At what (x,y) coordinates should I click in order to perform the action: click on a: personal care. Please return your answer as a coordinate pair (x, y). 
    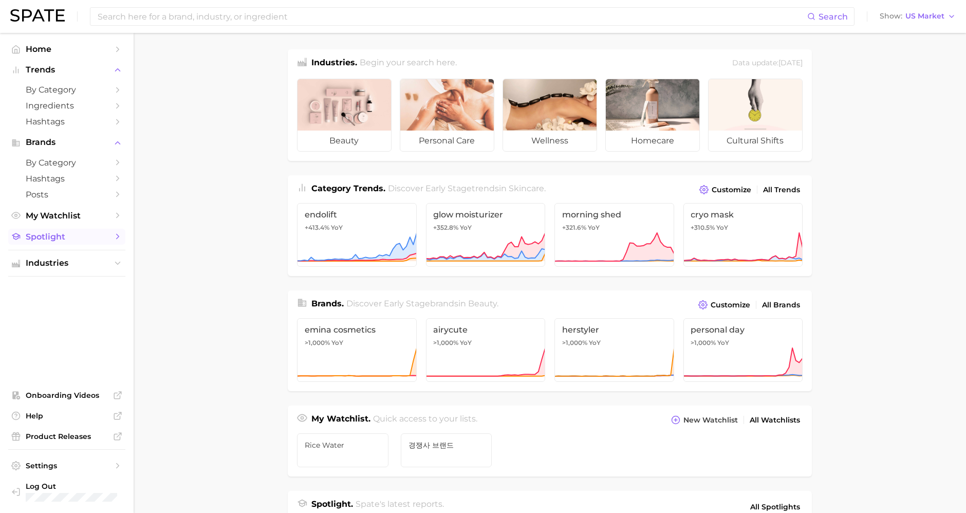
    Looking at the image, I should click on (447, 115).